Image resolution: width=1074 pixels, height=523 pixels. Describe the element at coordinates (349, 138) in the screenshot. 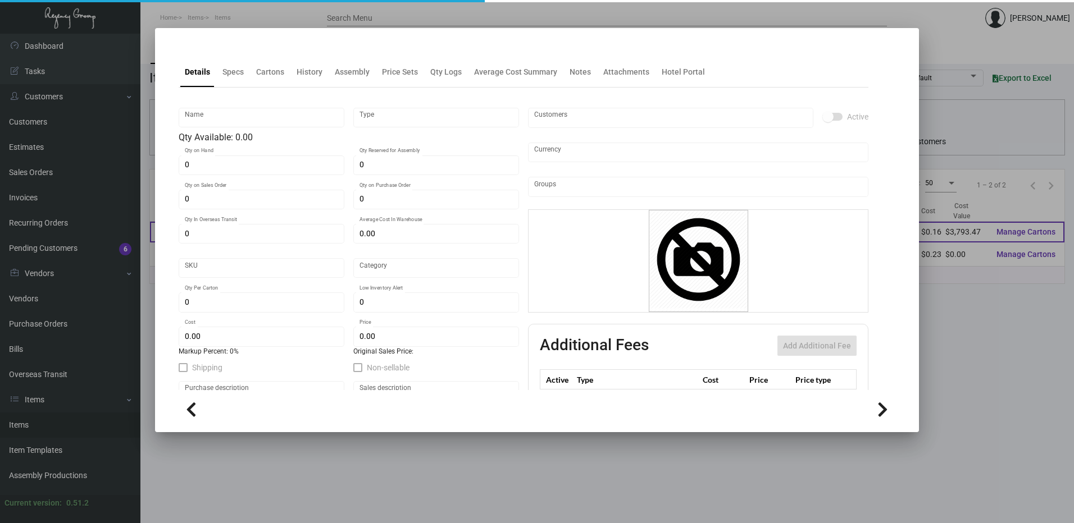

I see `div: Qty Available: 0.00` at that location.